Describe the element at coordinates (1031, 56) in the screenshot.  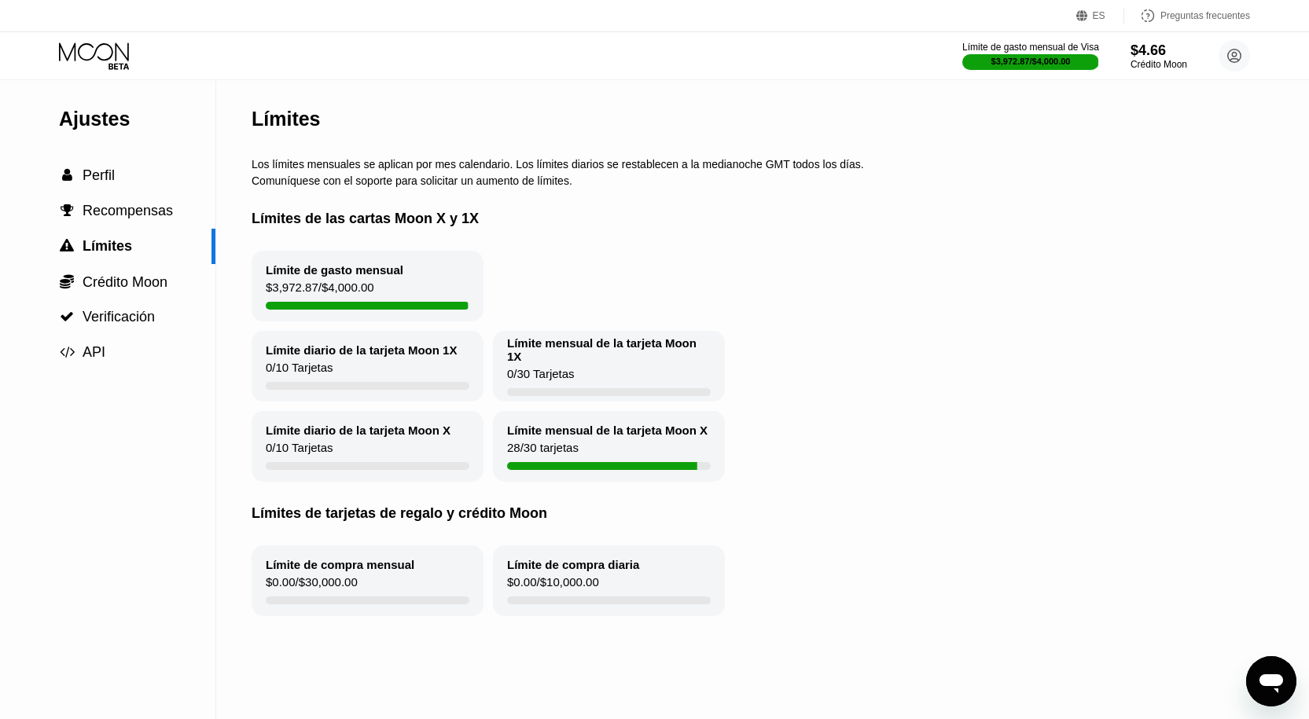
I see `div: Límite de gasto mensual de Visa$3,972.87/$4,000.00` at that location.